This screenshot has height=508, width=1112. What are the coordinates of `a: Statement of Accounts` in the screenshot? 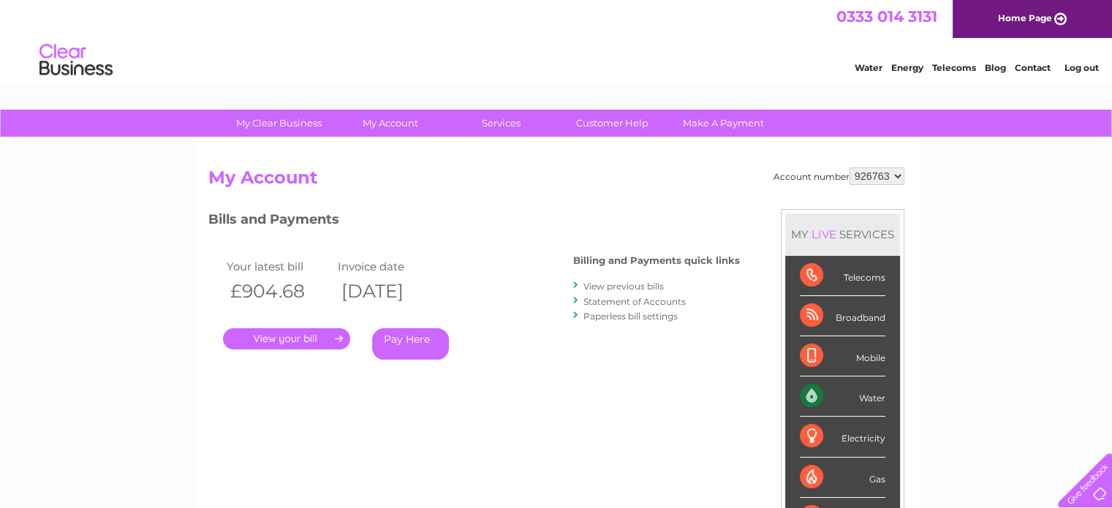 It's located at (635, 301).